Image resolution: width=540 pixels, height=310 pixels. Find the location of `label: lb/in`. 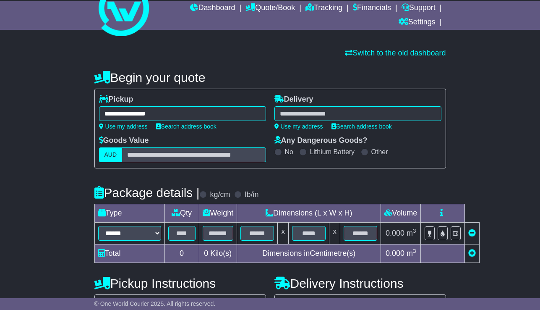

label: lb/in is located at coordinates (252, 195).